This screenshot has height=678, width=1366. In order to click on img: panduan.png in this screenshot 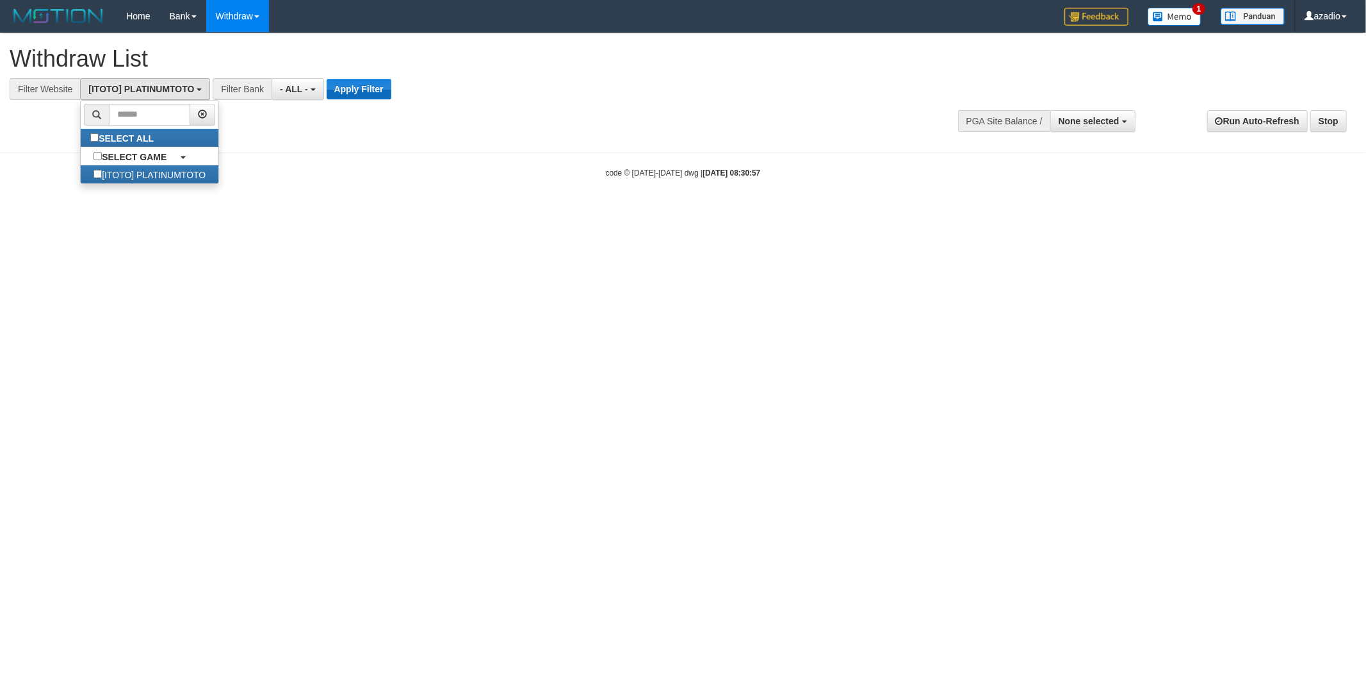, I will do `click(1253, 16)`.